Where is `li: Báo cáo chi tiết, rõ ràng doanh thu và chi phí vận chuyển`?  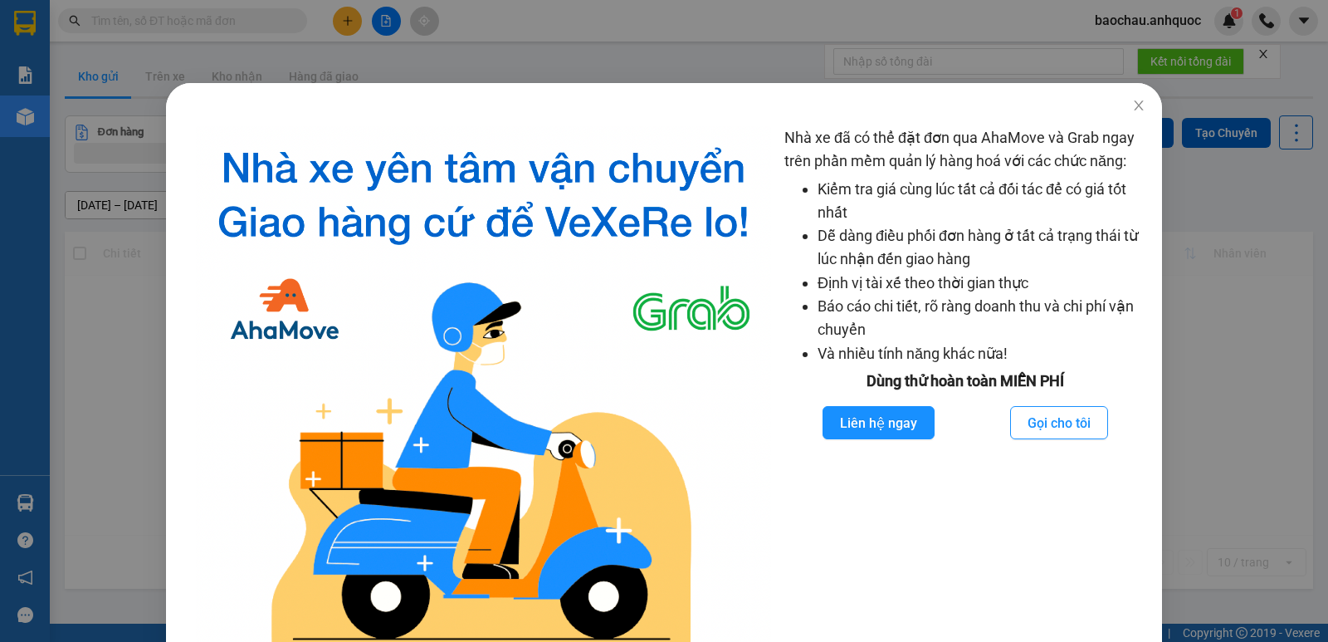
li: Báo cáo chi tiết, rõ ràng doanh thu và chi phí vận chuyển is located at coordinates (981, 318).